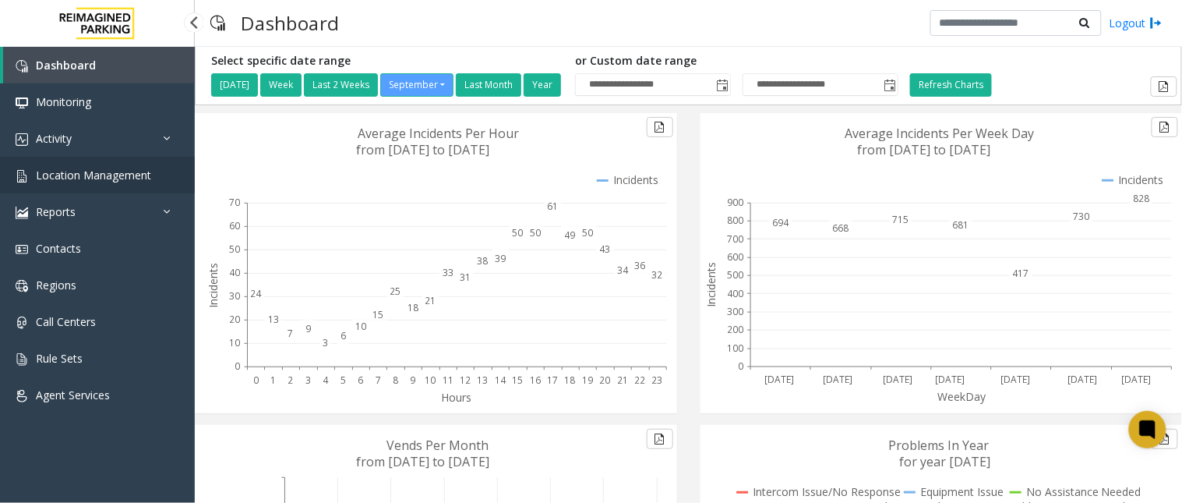 The image size is (1182, 503). I want to click on text: 32, so click(658, 274).